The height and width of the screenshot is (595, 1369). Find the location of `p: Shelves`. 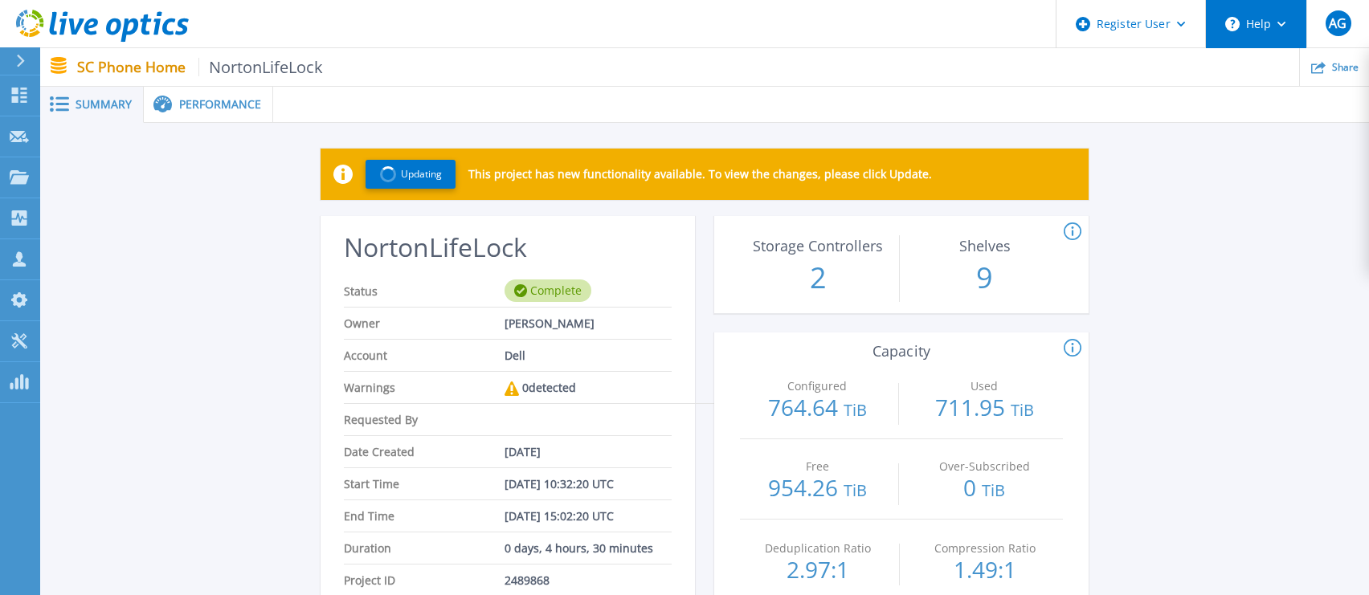

p: Shelves is located at coordinates (984, 246).